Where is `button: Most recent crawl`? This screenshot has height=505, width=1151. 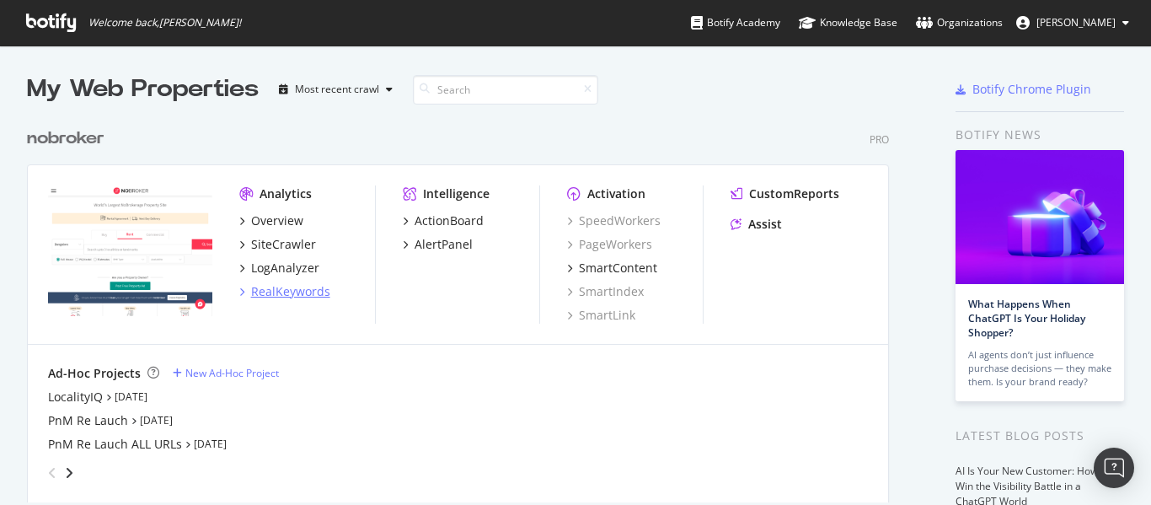 button: Most recent crawl is located at coordinates (335, 89).